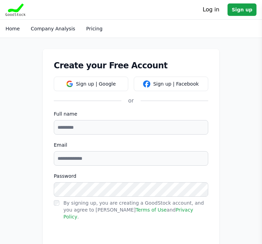 Image resolution: width=262 pixels, height=244 pixels. I want to click on button: Sign up | Google, so click(91, 84).